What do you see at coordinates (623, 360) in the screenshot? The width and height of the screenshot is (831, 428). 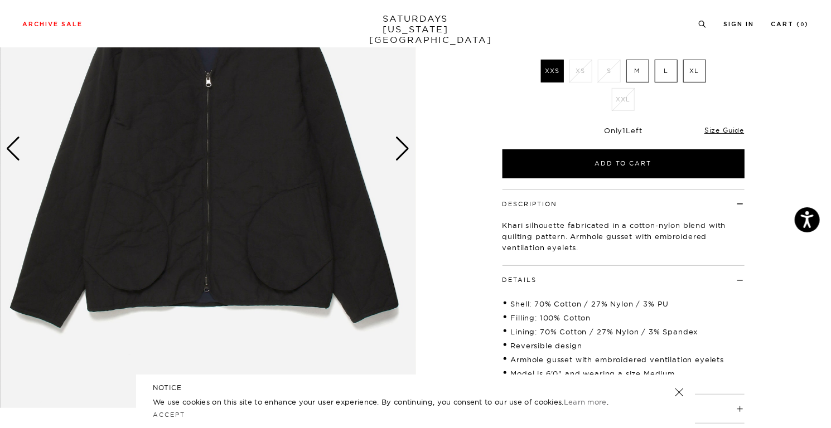 I see `li: Armhole gusset with embroidered ventilation eyelets` at bounding box center [623, 360].